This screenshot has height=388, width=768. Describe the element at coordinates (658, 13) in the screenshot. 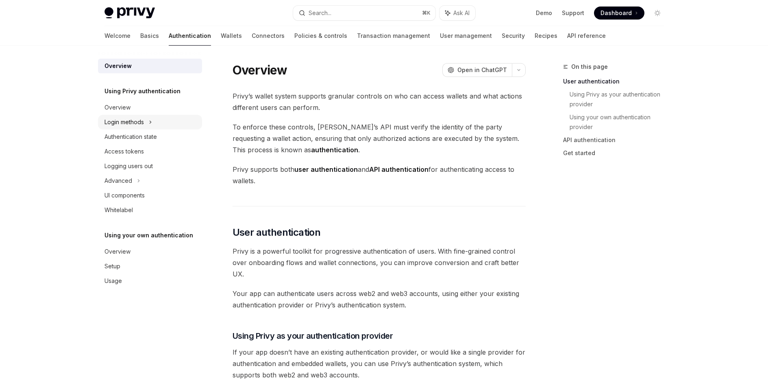

I see `button: Toggle dark mode` at that location.